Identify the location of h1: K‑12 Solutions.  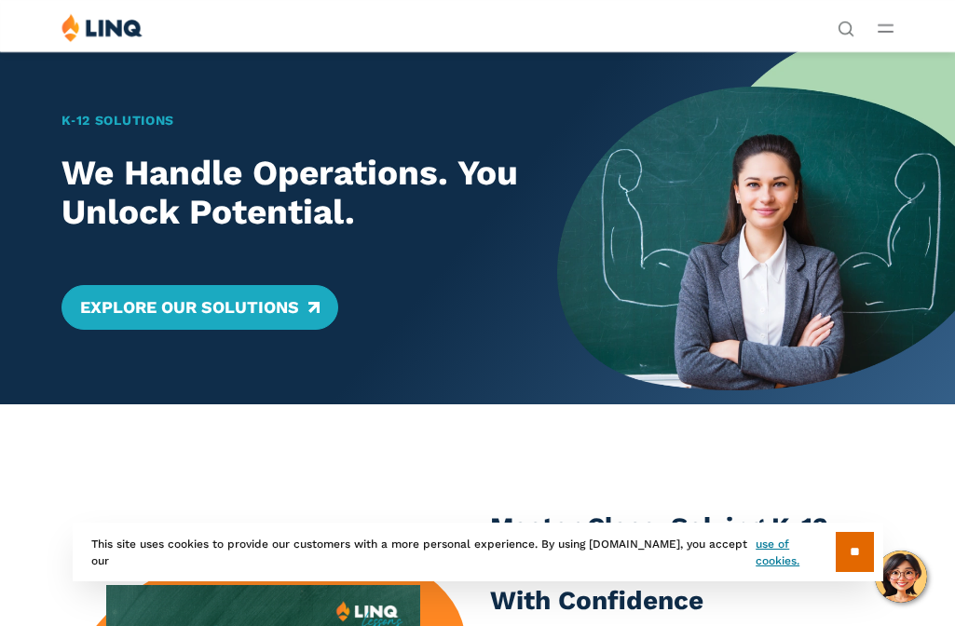
(290, 120).